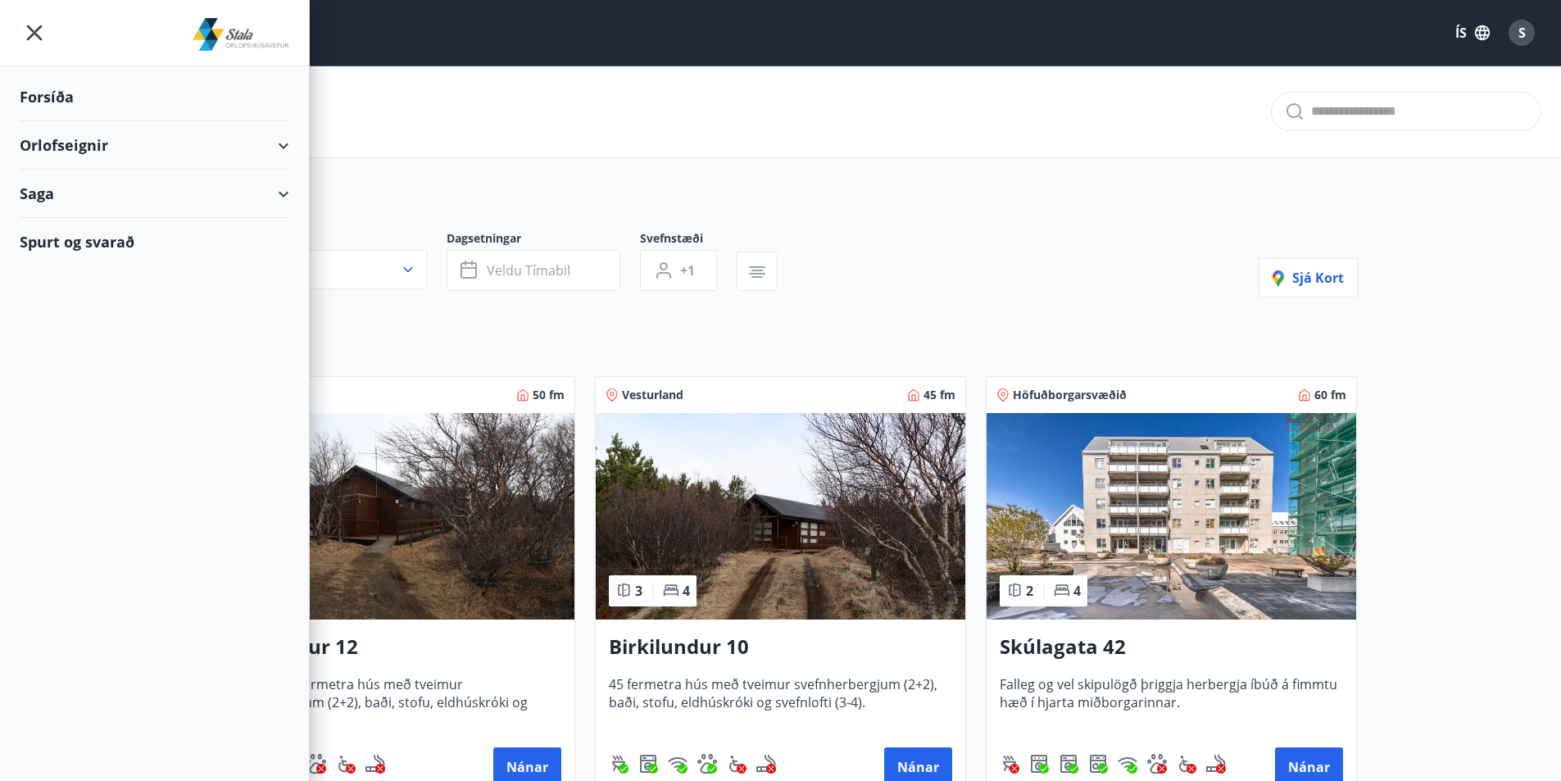 This screenshot has width=1561, height=781. I want to click on div: Þurrkari, so click(1039, 764).